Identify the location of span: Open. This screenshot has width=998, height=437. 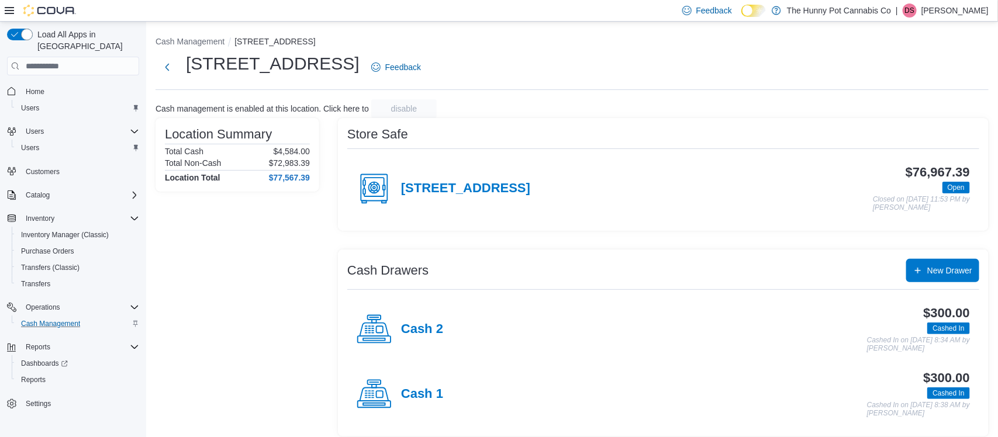
(956, 188).